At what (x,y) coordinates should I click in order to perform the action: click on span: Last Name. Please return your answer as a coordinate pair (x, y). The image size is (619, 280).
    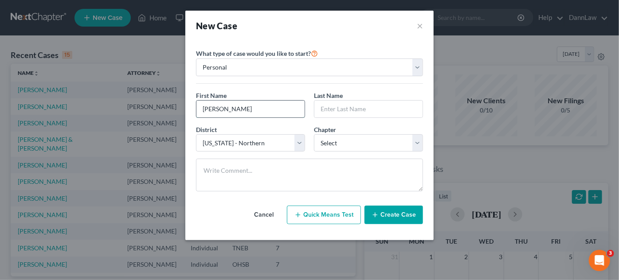
    Looking at the image, I should click on (328, 95).